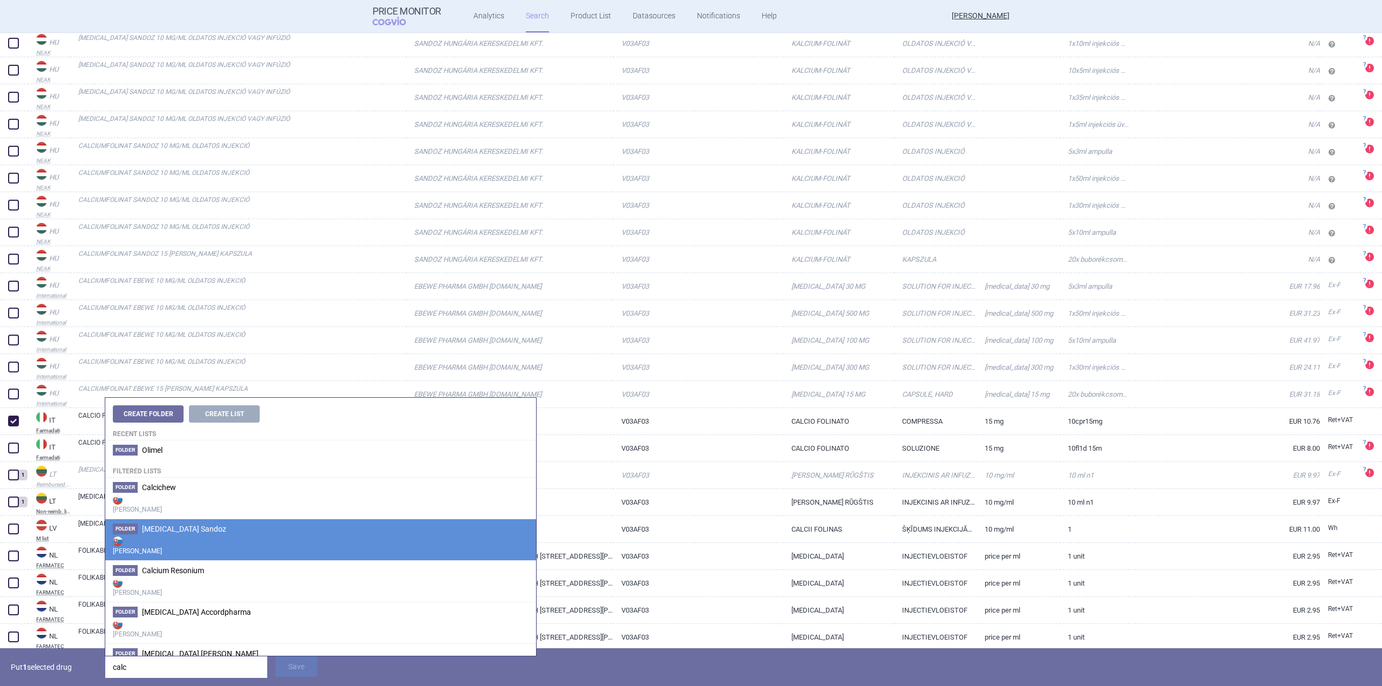  What do you see at coordinates (838, 448) in the screenshot?
I see `a: CALCIO FOLINATO` at bounding box center [838, 448].